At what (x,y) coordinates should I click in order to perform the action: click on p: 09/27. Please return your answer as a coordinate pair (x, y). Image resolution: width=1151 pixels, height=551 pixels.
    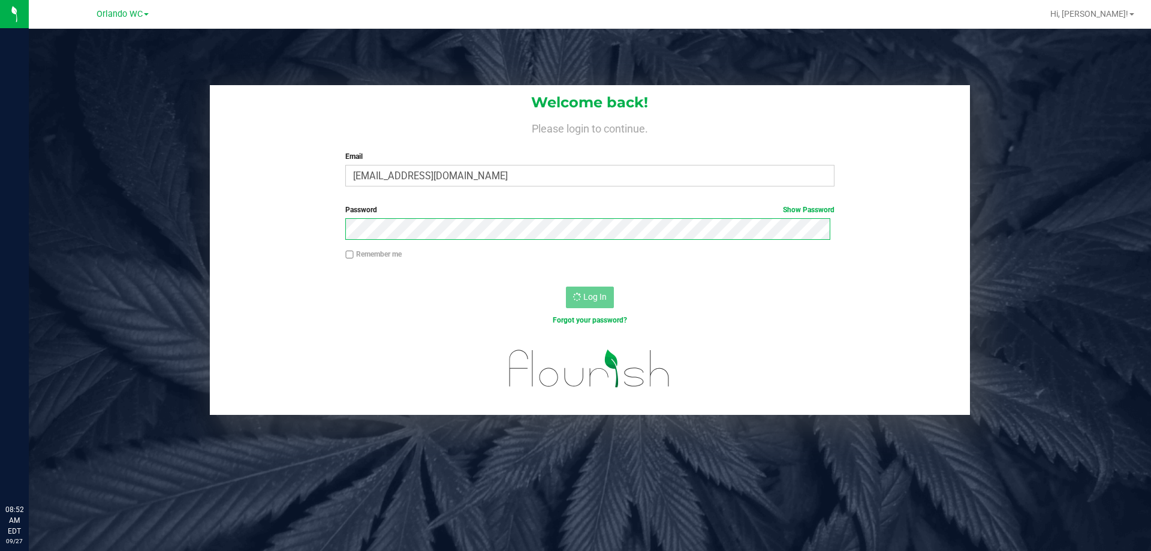
    Looking at the image, I should click on (14, 541).